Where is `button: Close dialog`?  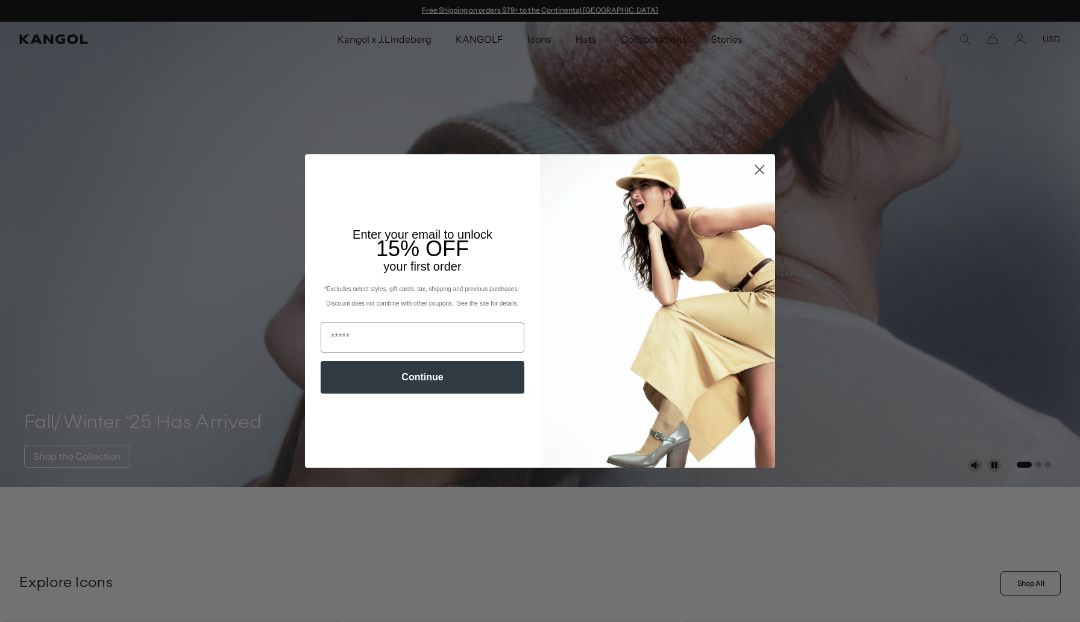 button: Close dialog is located at coordinates (759, 169).